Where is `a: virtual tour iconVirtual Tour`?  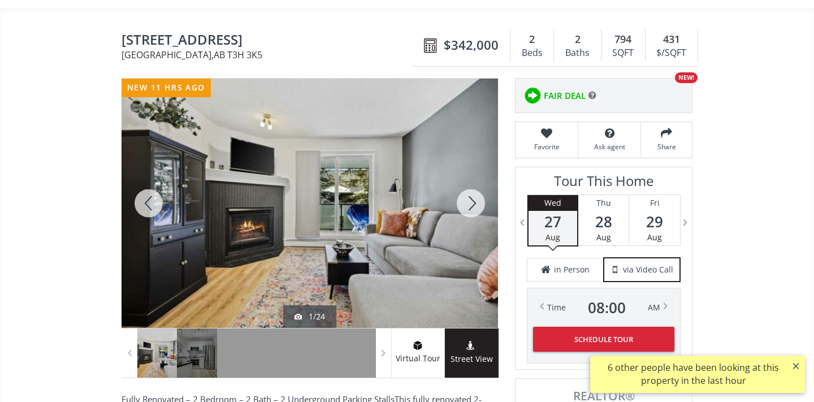
a: virtual tour iconVirtual Tour is located at coordinates (418, 353).